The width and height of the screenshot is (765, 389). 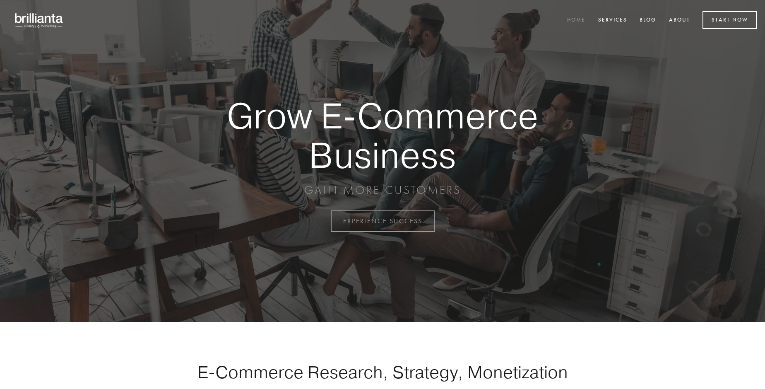 I want to click on a: Services, so click(x=613, y=20).